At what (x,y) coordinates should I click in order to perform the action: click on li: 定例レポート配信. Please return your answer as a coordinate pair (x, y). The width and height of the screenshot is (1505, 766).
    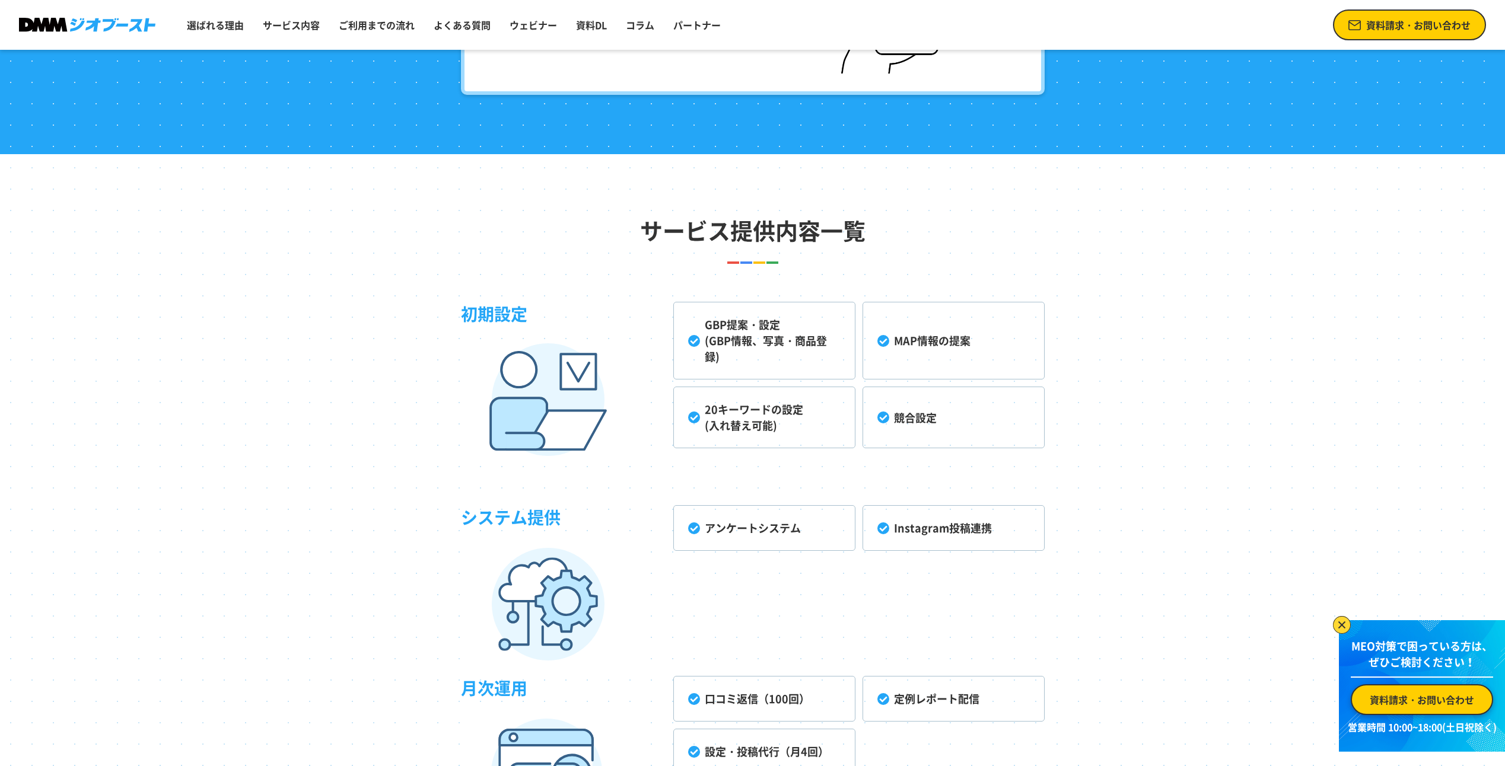
    Looking at the image, I should click on (953, 699).